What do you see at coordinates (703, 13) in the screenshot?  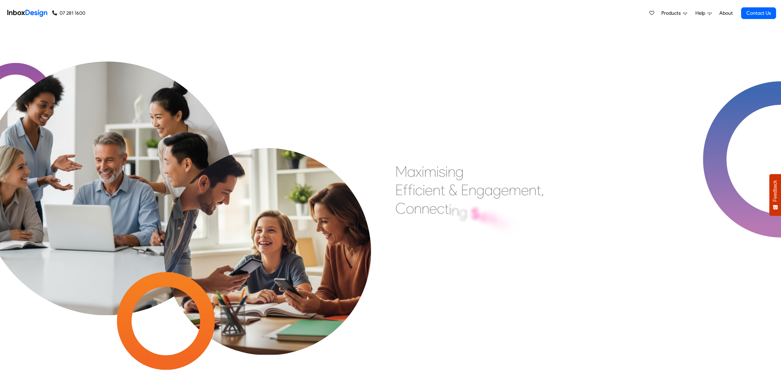 I see `a: Help` at bounding box center [703, 13].